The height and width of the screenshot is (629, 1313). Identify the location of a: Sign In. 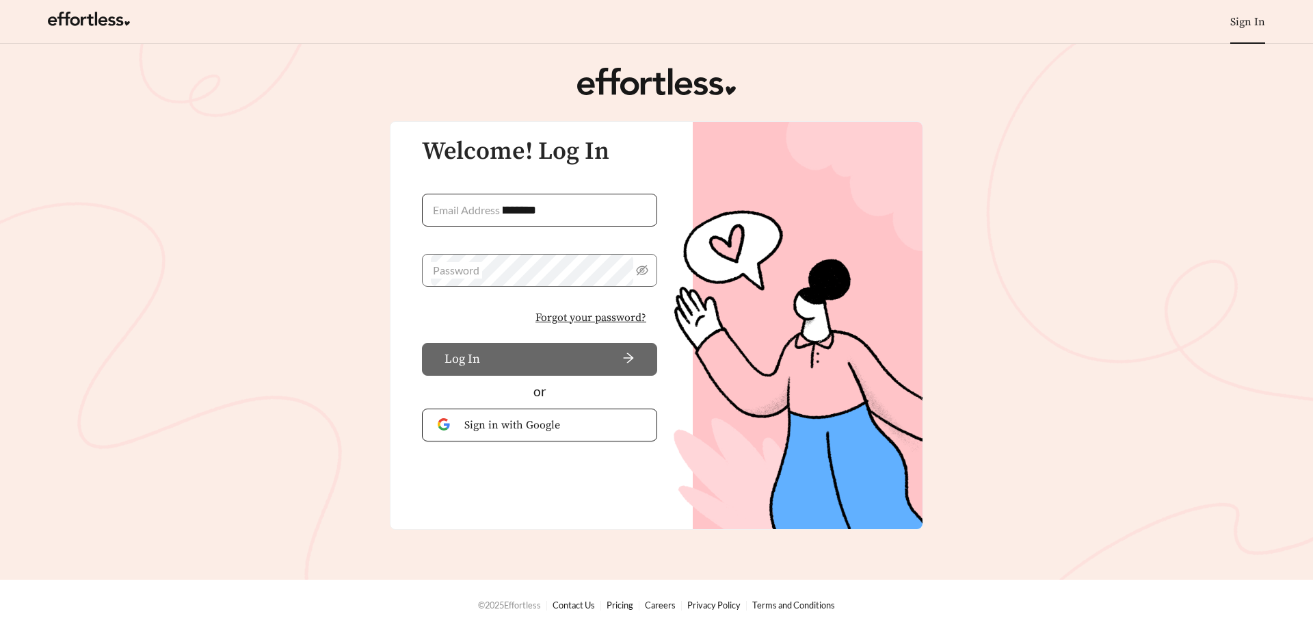
(1248, 22).